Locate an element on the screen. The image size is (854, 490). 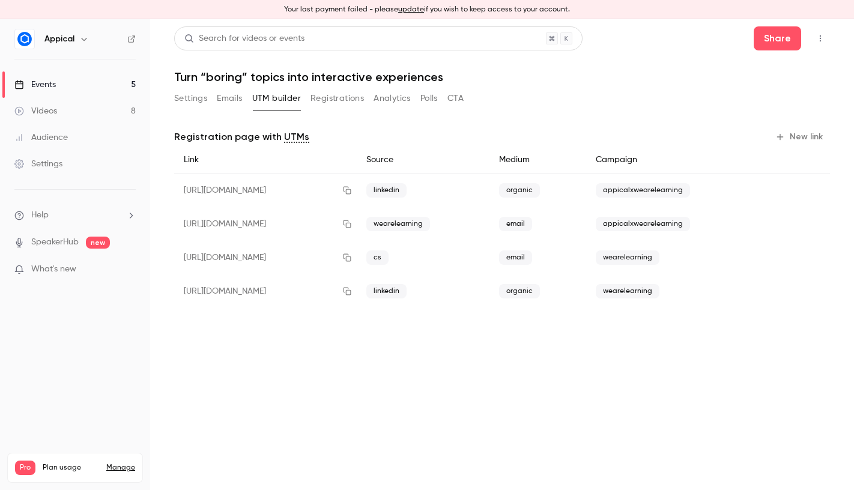
span: new is located at coordinates (98, 243).